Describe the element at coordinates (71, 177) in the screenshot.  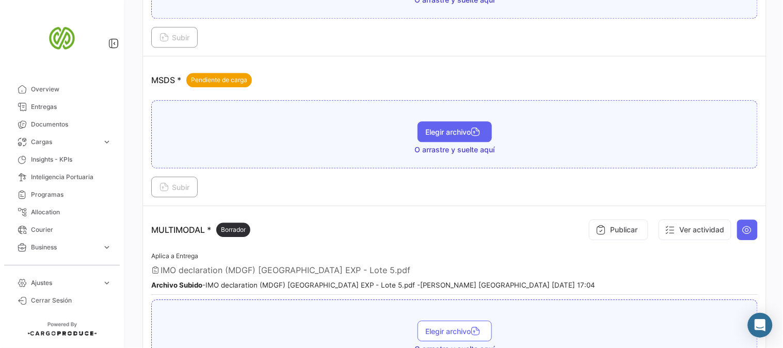
I see `span: Inteligencia Portuaria` at that location.